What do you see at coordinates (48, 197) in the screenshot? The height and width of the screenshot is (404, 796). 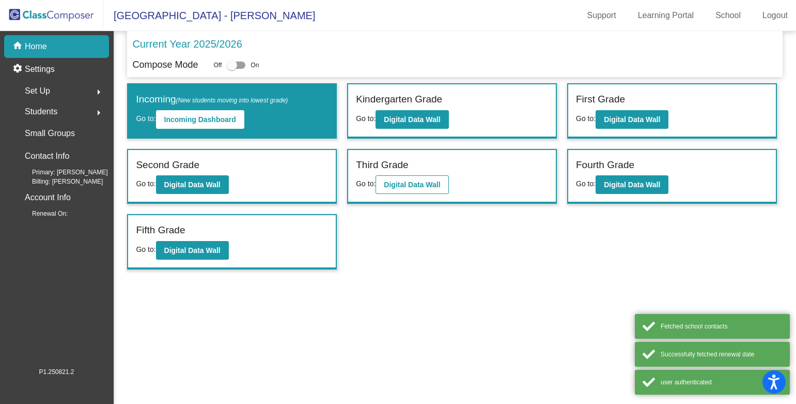 I see `p: Account Info` at bounding box center [48, 197].